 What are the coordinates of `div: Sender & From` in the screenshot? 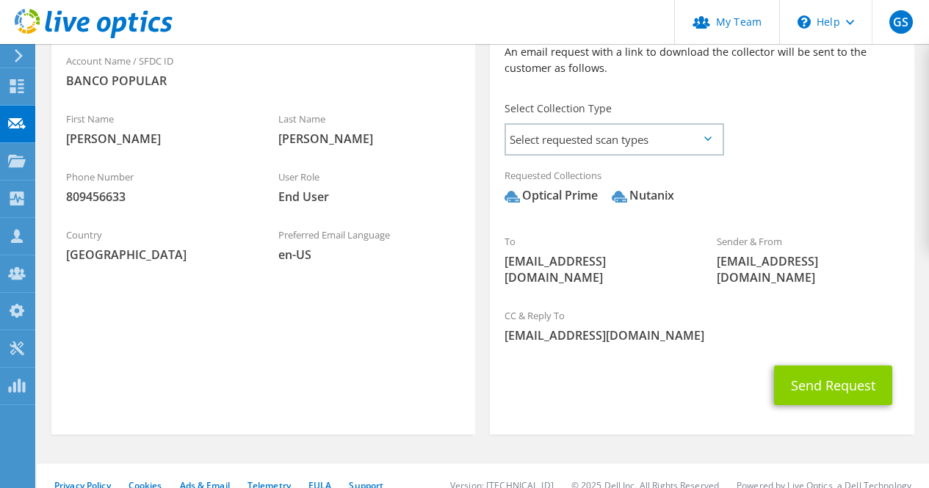 It's located at (808, 259).